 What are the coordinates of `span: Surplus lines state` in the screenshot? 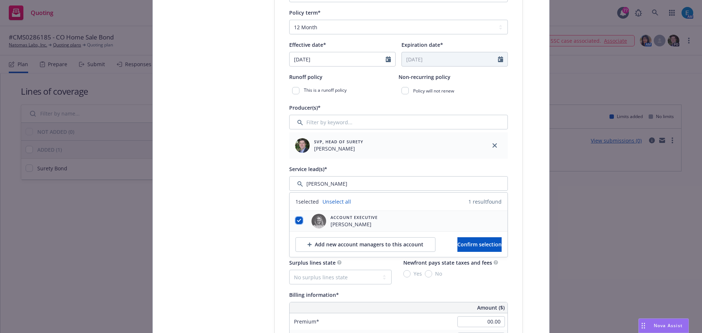 It's located at (312, 263).